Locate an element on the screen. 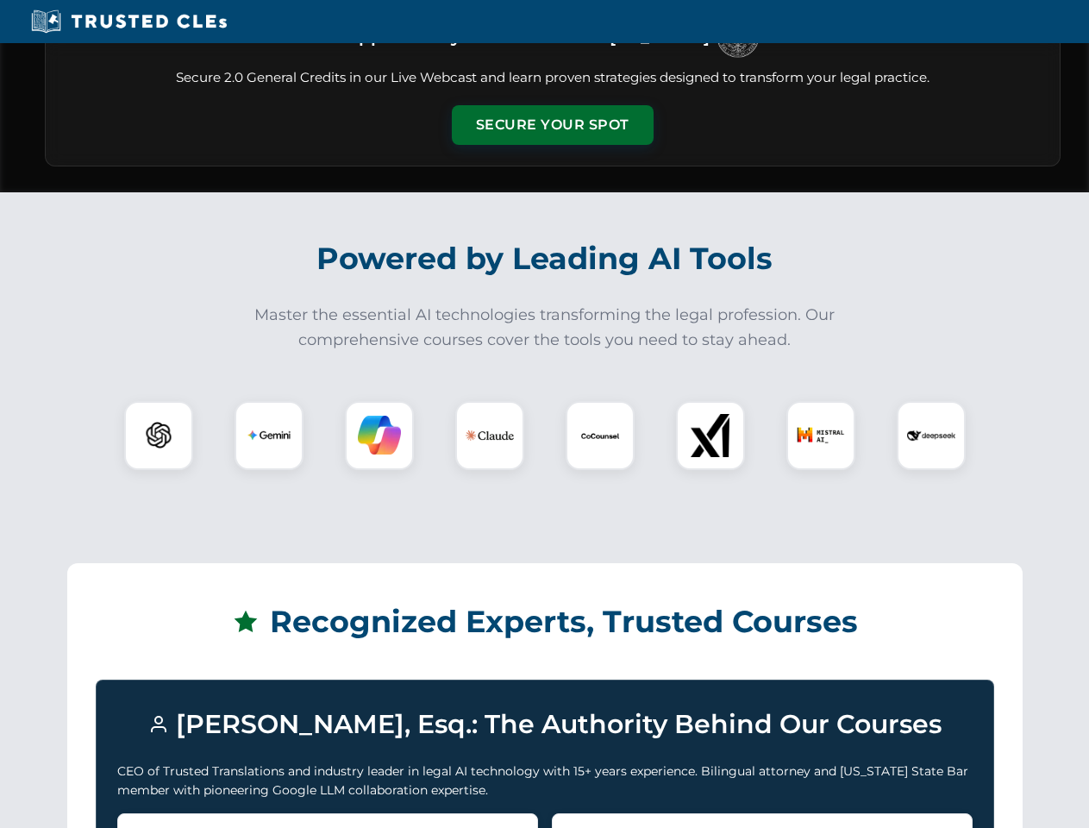  div: ChatGPT is located at coordinates (159, 435).